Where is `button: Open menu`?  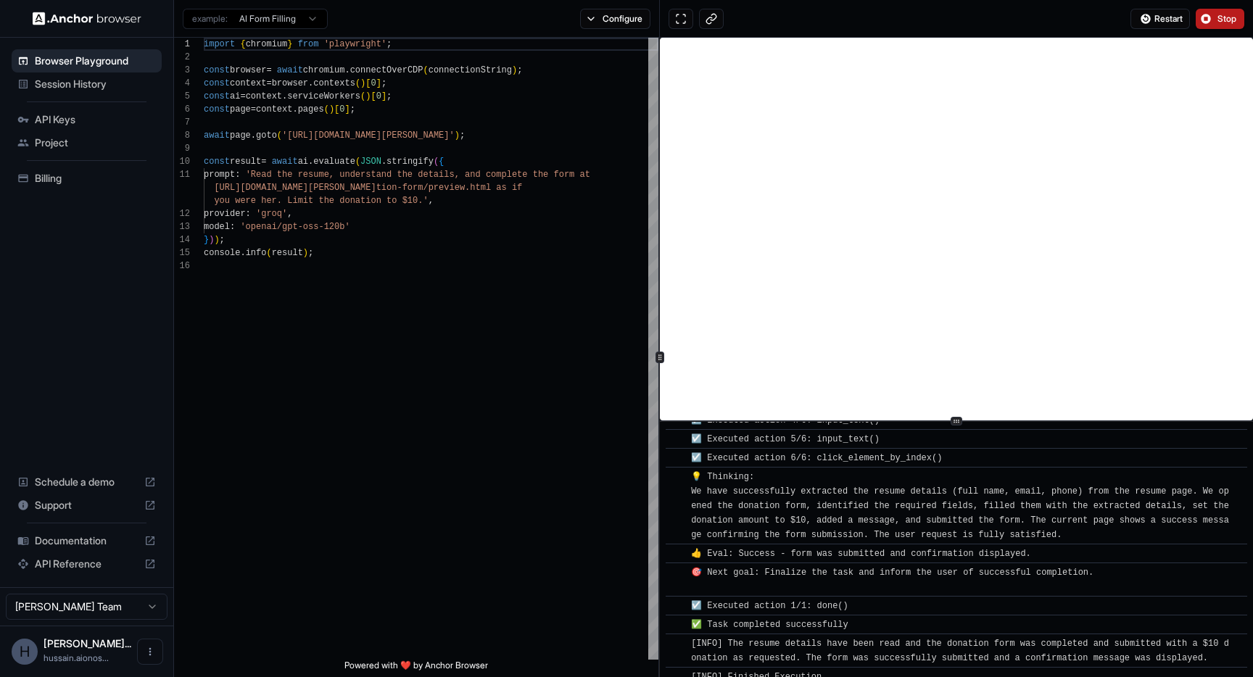 button: Open menu is located at coordinates (150, 652).